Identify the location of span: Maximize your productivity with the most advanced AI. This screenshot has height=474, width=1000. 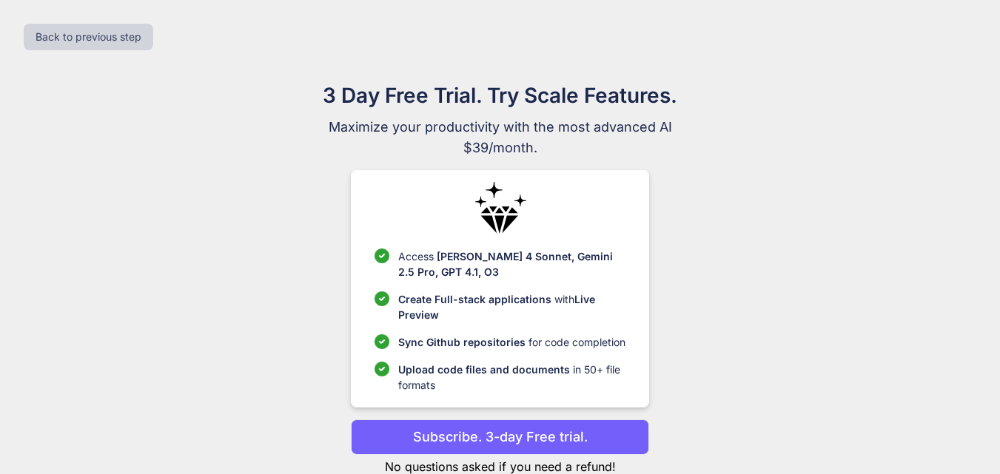
(500, 127).